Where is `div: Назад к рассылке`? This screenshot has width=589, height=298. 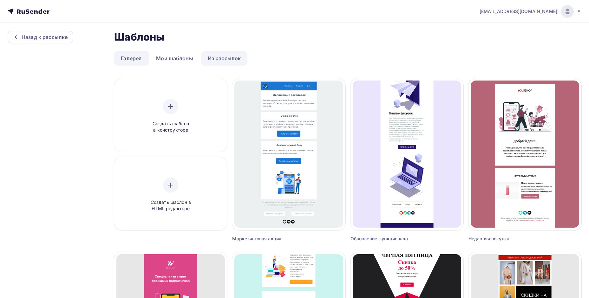
div: Назад к рассылке is located at coordinates (44, 37).